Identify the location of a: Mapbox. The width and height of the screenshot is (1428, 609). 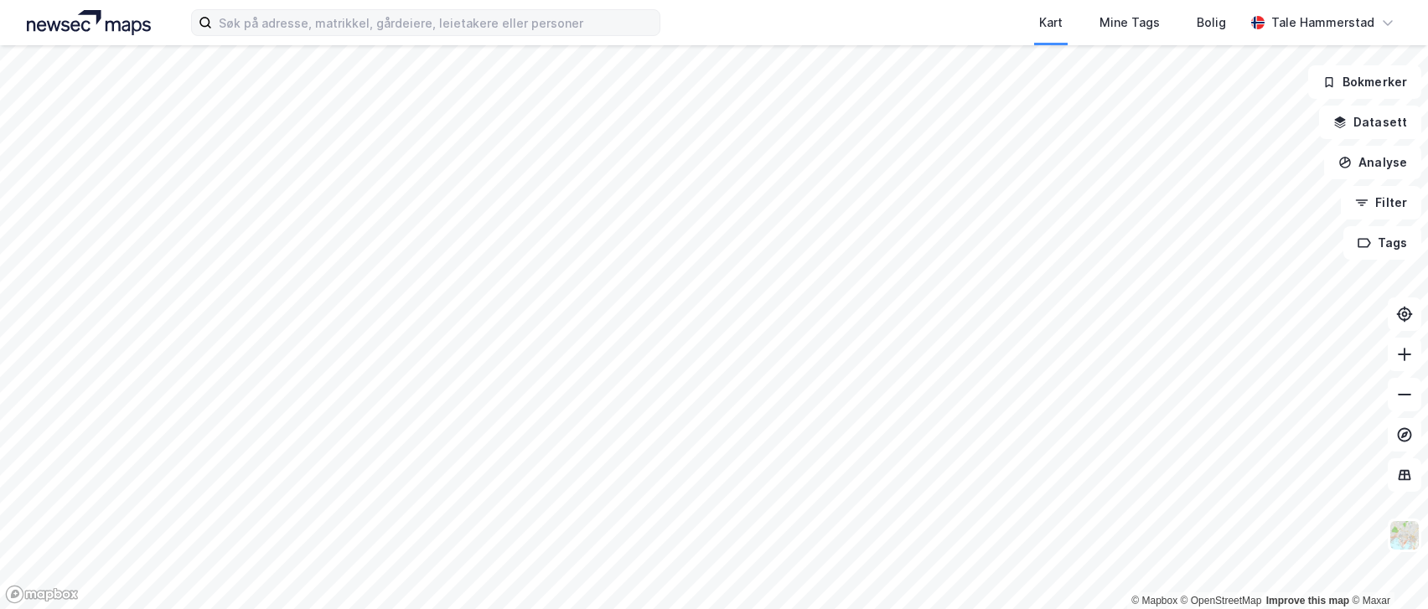
(1154, 601).